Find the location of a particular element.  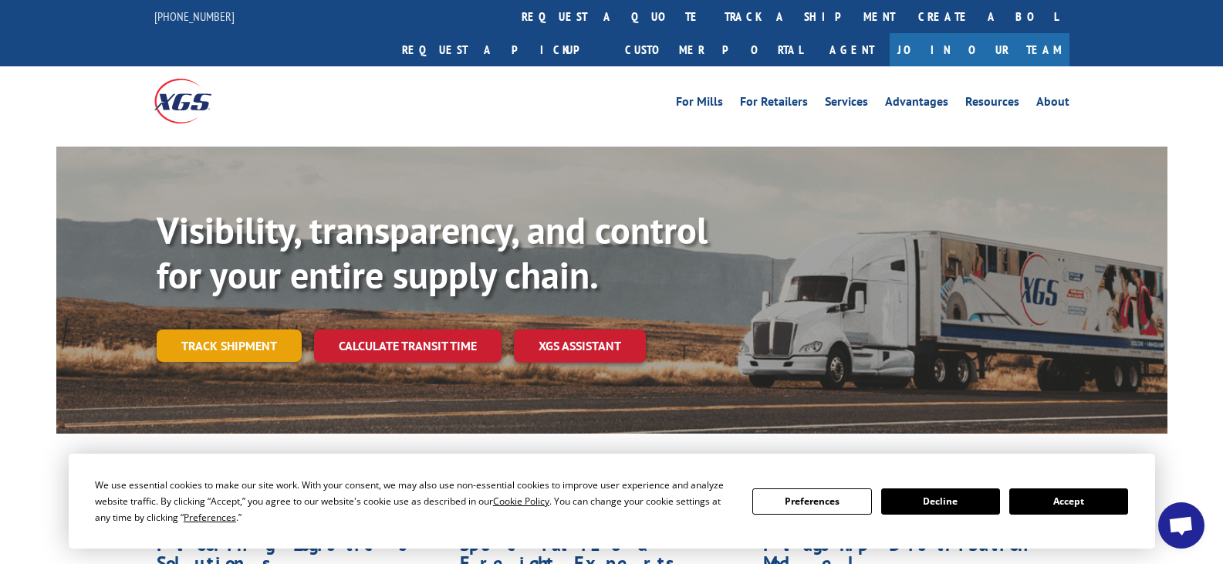

button: Decline is located at coordinates (940, 501).